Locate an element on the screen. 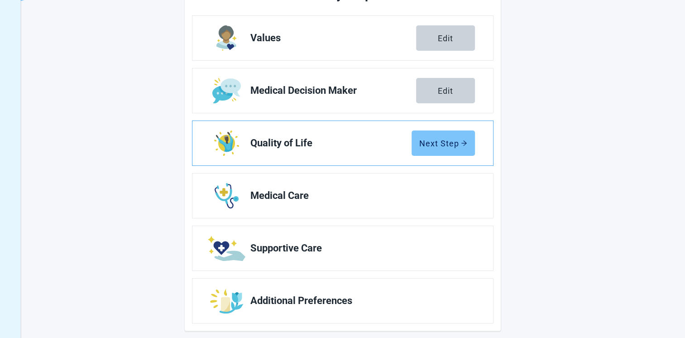  span: Quality of Life is located at coordinates (331, 143).